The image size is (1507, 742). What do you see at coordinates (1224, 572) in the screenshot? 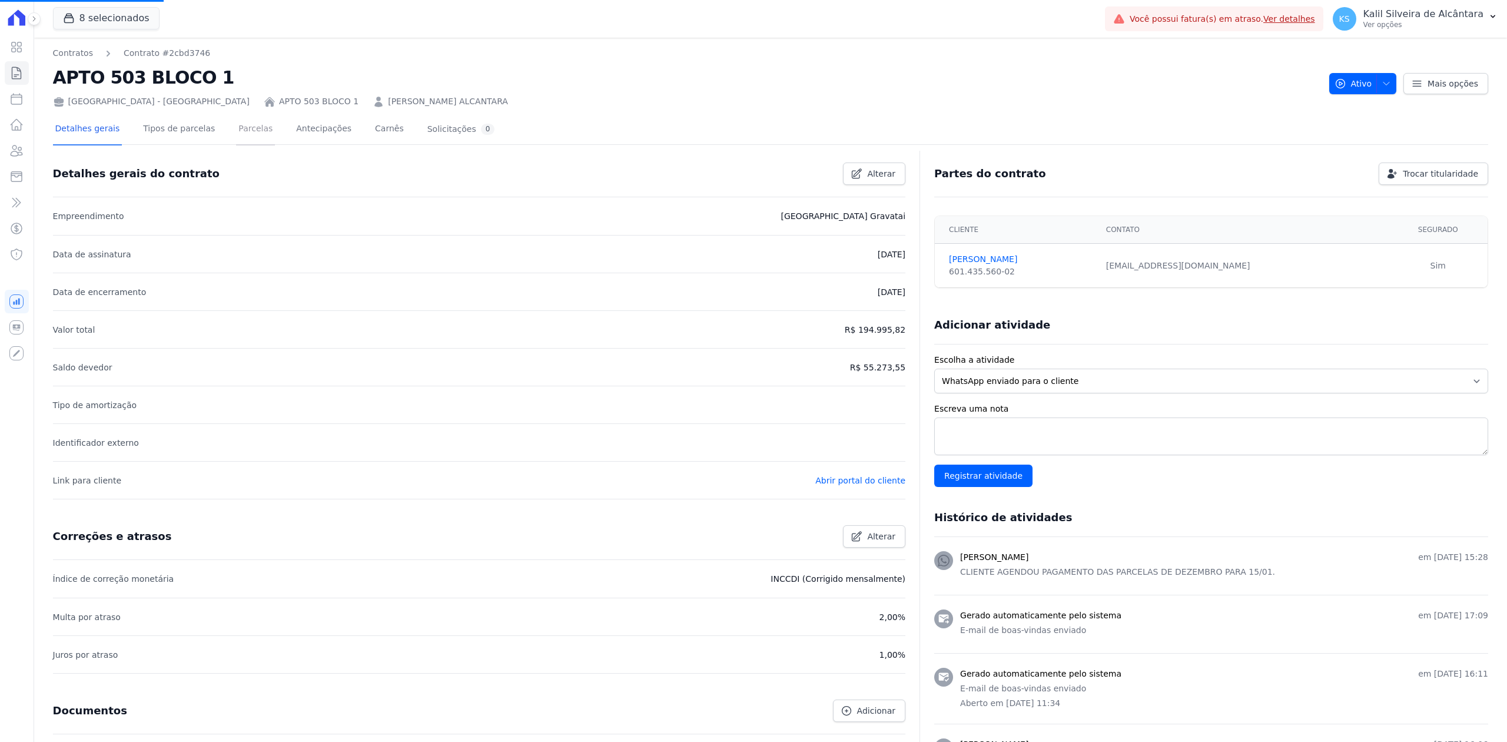
I see `p: CLIENTE AGENDOU PAGAMENTO DAS PARCELAS DE DEZEMBRO PARA 15/01.` at bounding box center [1224, 572].